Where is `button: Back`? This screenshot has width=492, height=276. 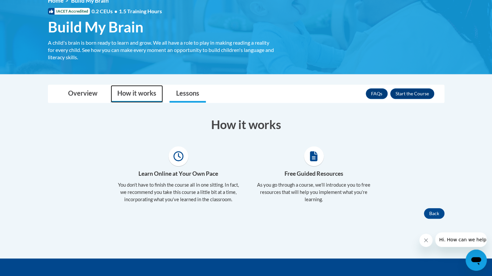
button: Back is located at coordinates (435, 213).